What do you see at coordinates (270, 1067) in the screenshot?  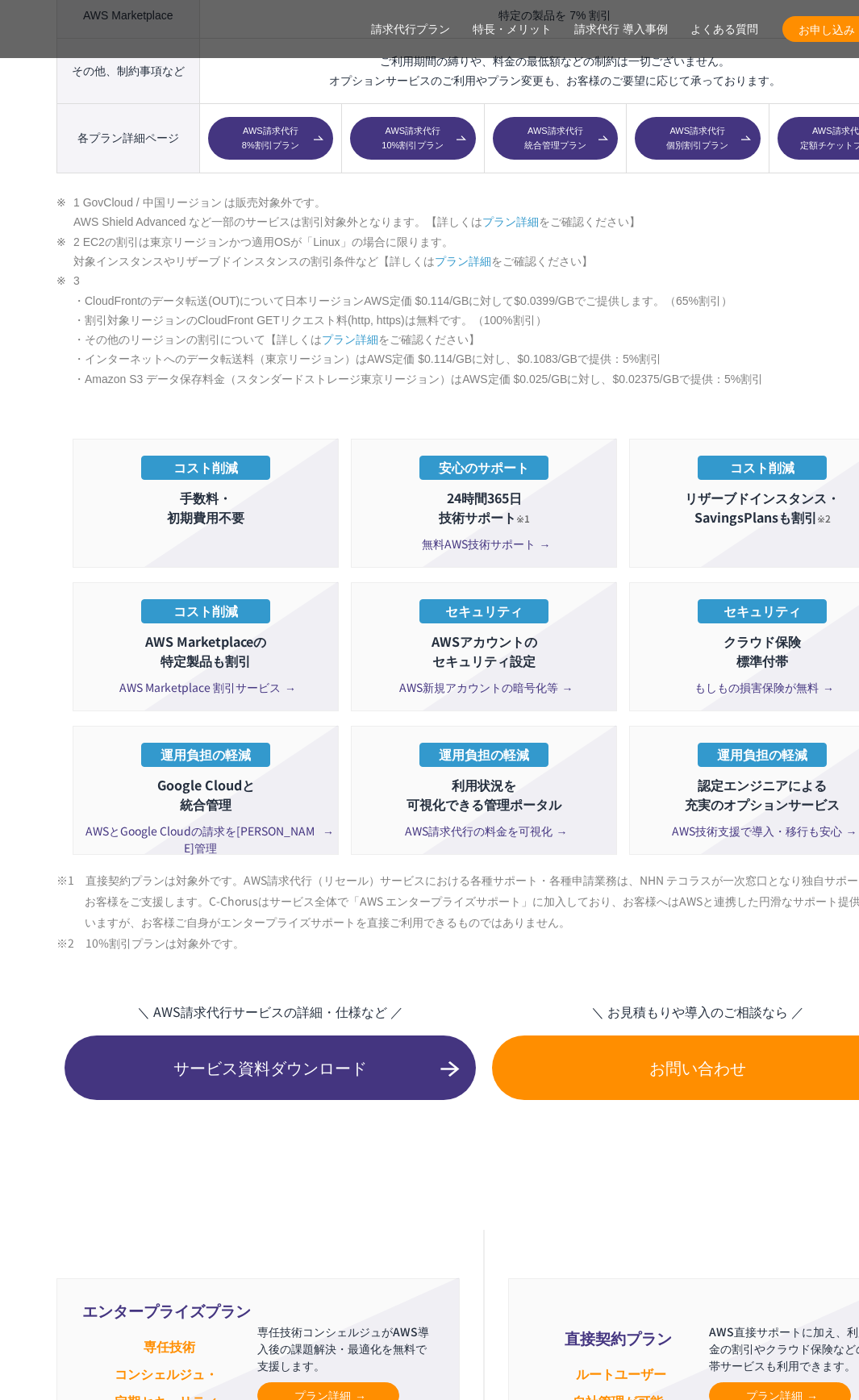 I see `a: サービス資料ダウンロード` at bounding box center [270, 1067].